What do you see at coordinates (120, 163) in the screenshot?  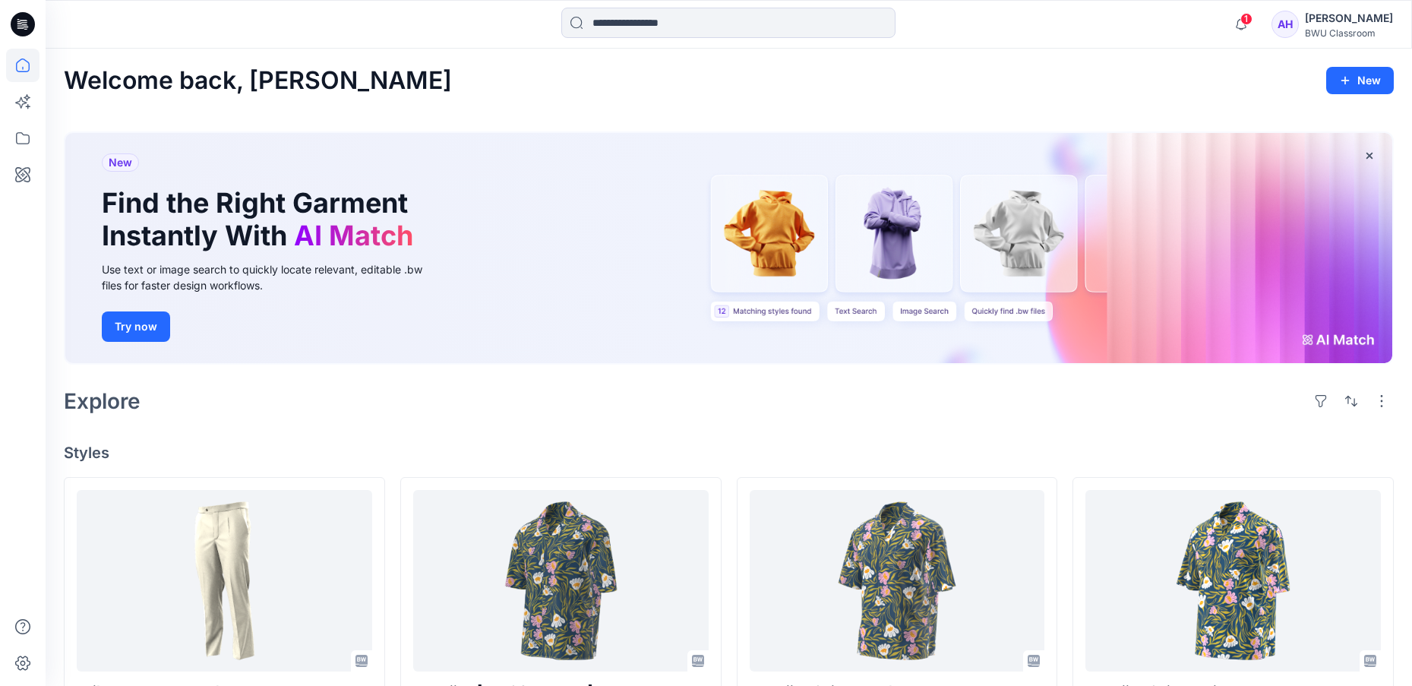 I see `span: New` at bounding box center [120, 163].